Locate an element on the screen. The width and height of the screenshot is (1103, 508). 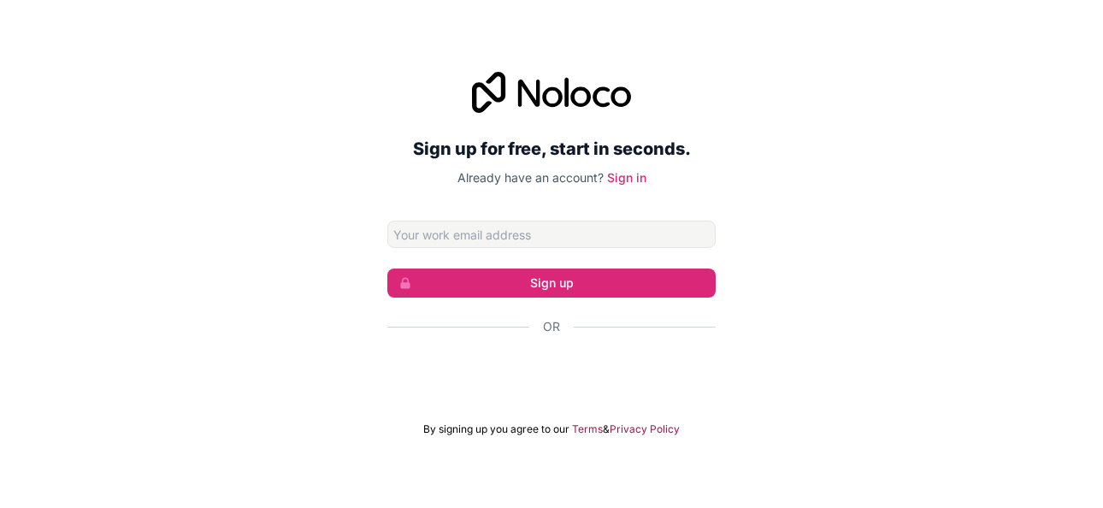
h2: Sign up for free, start in seconds. is located at coordinates (551, 149).